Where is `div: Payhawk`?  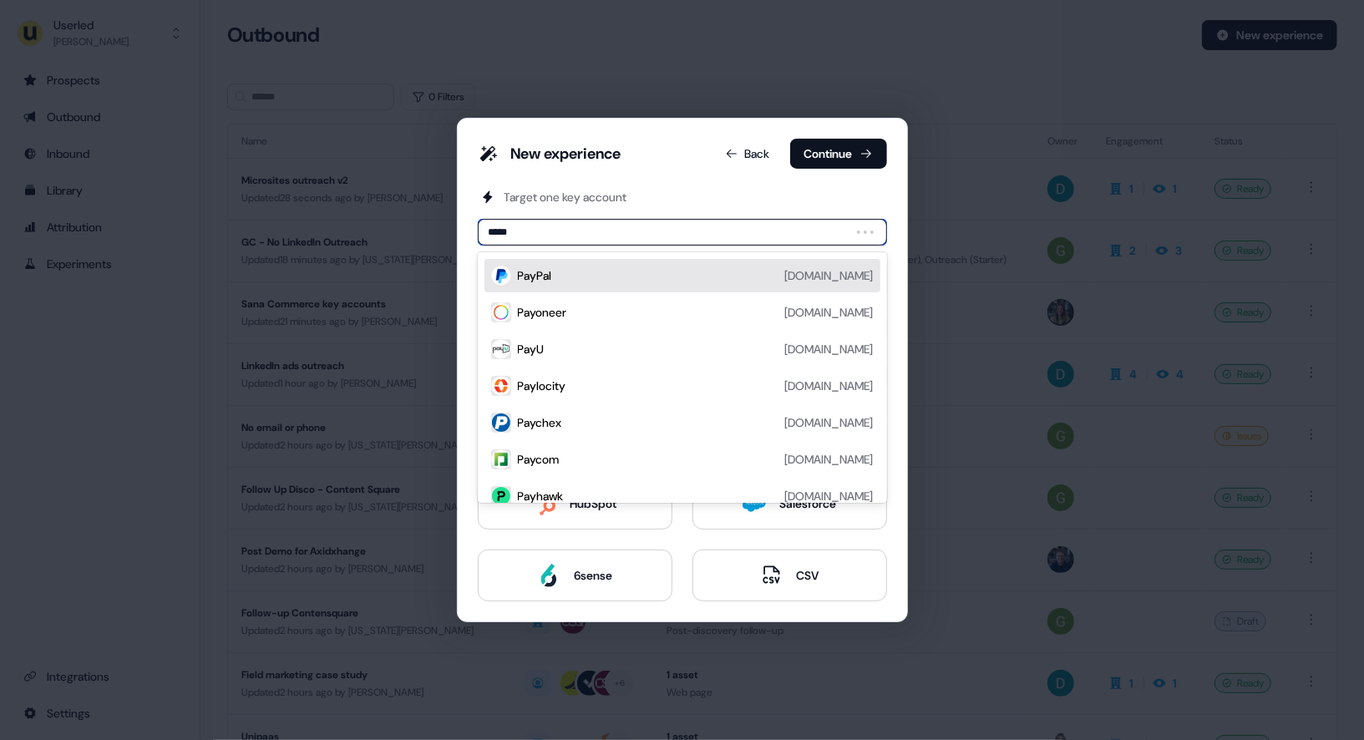
div: Payhawk is located at coordinates (541, 496).